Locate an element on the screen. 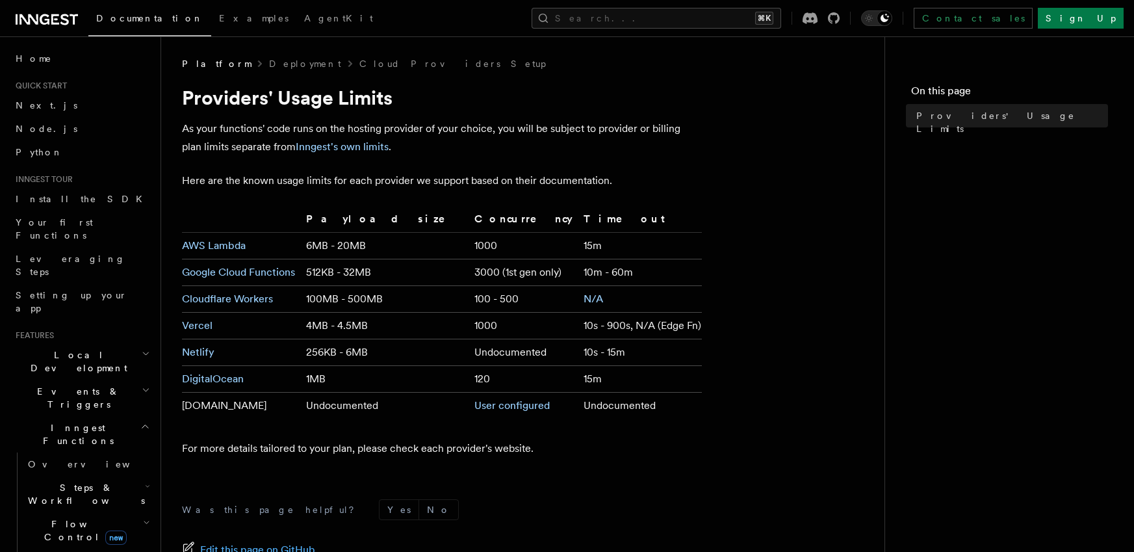  span: Inngest Functions is located at coordinates (75, 434).